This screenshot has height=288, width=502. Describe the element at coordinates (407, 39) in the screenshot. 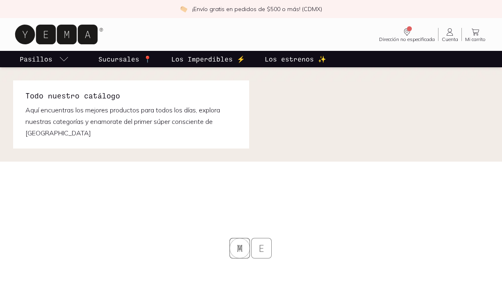

I see `span: Dirección no especificada` at that location.